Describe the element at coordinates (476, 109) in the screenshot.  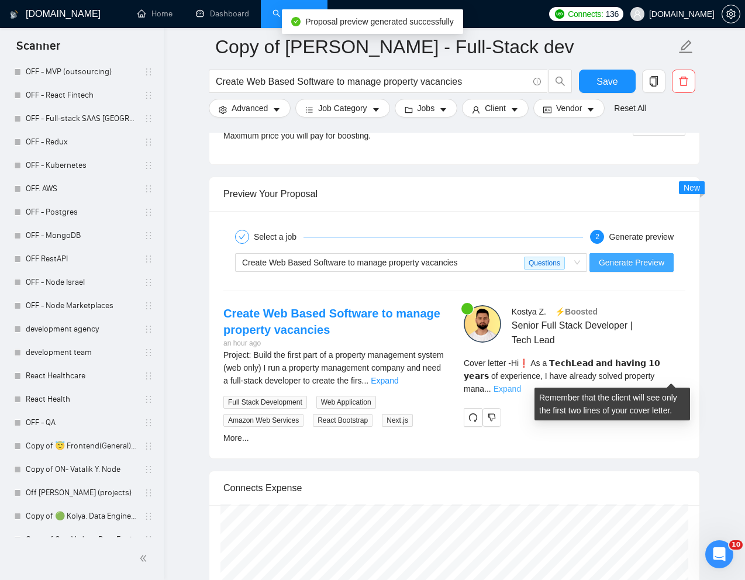
I see `span: user` at that location.